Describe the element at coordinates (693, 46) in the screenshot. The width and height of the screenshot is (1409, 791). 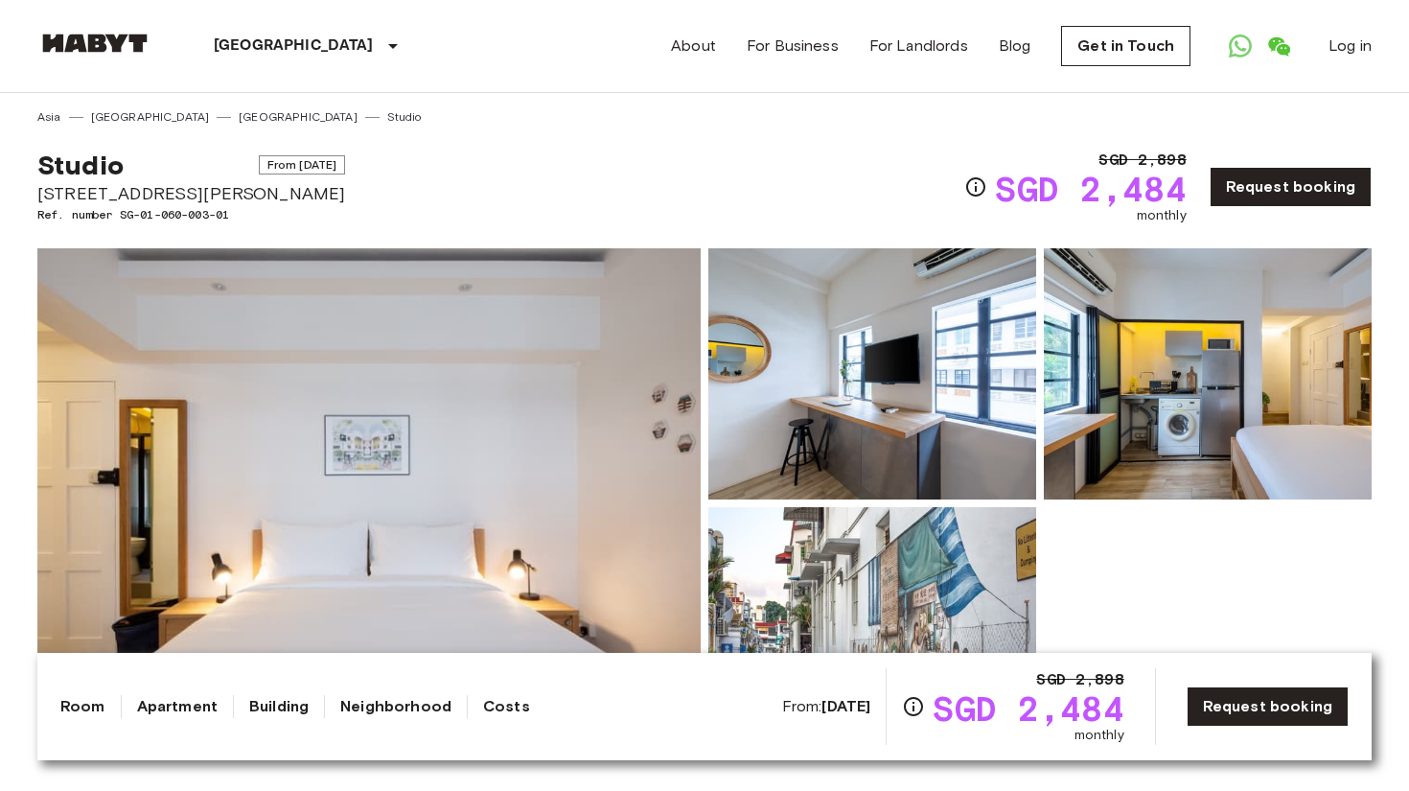
I see `a: About` at that location.